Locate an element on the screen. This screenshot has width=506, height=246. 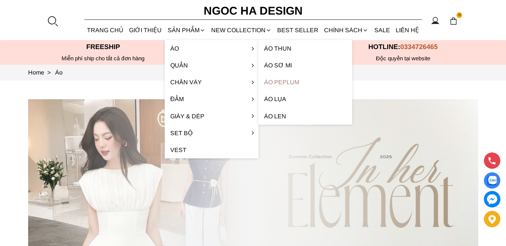
a: Áo lụa is located at coordinates (305, 99).